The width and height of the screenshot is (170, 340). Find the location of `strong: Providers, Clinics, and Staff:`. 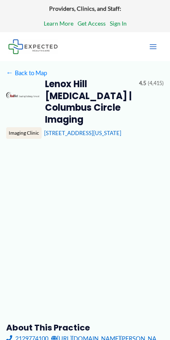

strong: Providers, Clinics, and Staff: is located at coordinates (85, 8).